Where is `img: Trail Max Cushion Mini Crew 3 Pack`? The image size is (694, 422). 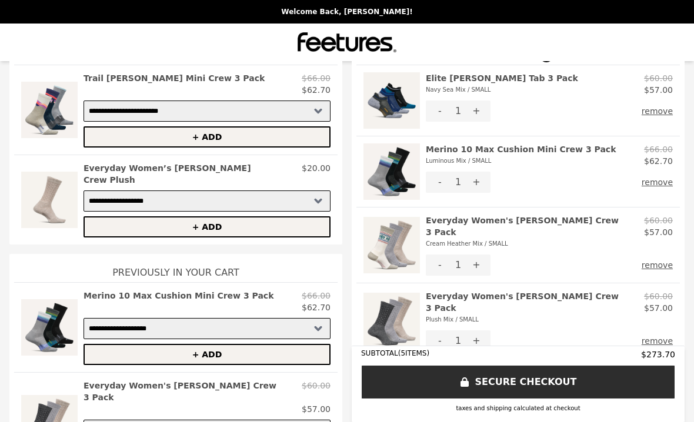 img: Trail Max Cushion Mini Crew 3 Pack is located at coordinates (49, 110).